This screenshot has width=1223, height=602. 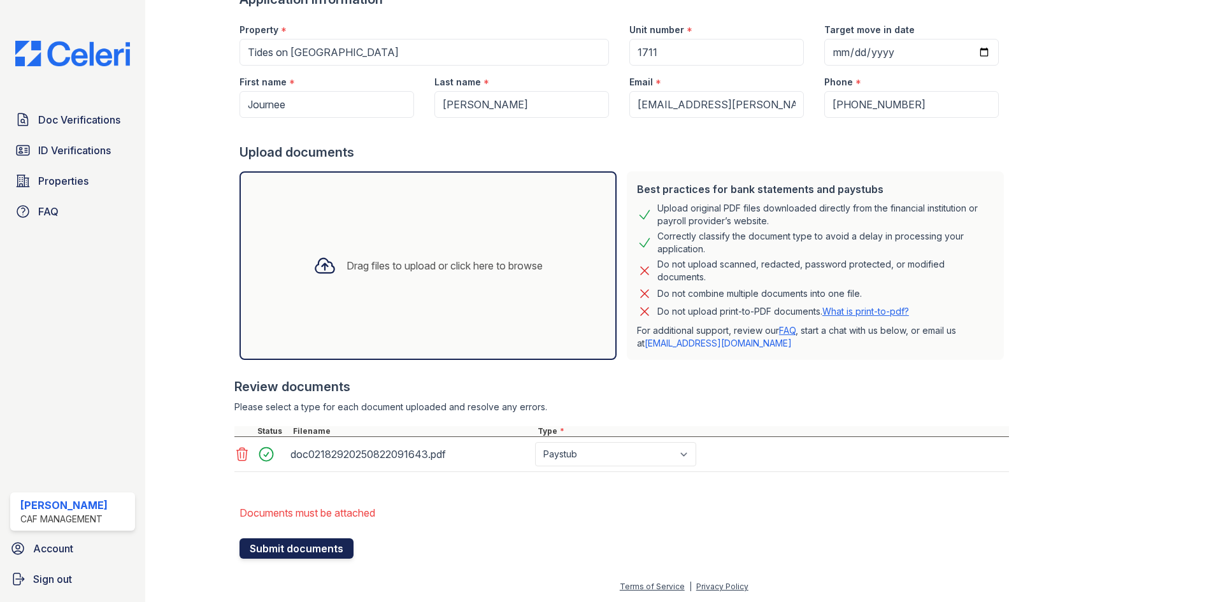 What do you see at coordinates (457, 82) in the screenshot?
I see `label: Last name` at bounding box center [457, 82].